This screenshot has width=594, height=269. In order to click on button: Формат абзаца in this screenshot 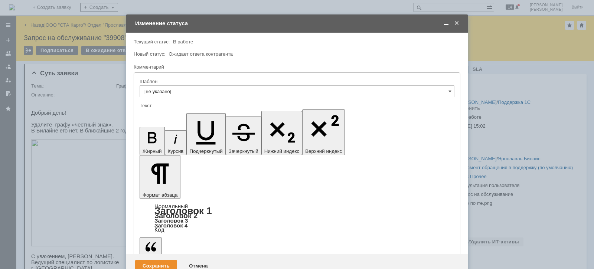, I will do `click(160, 177)`.